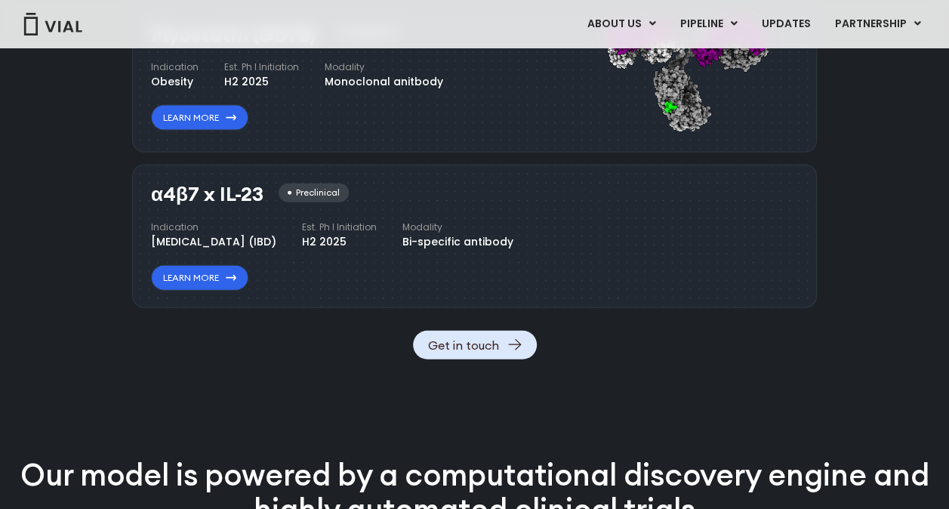 Image resolution: width=949 pixels, height=509 pixels. I want to click on div: Preclinical, so click(313, 193).